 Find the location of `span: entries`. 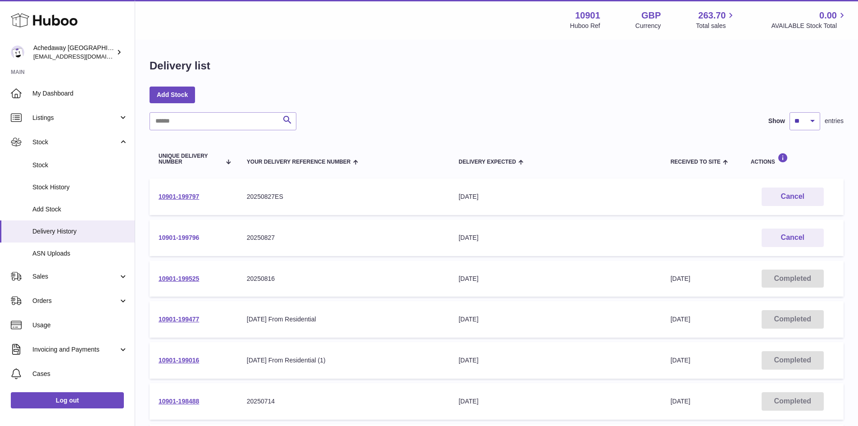

span: entries is located at coordinates (834, 121).